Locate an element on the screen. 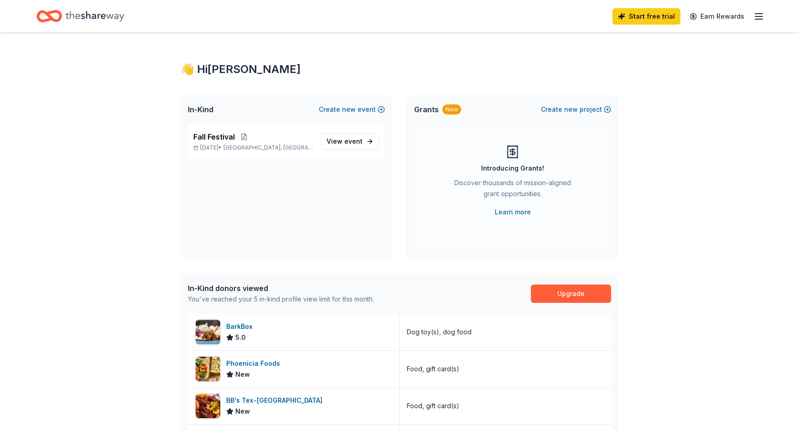  span: Grants is located at coordinates (427, 109).